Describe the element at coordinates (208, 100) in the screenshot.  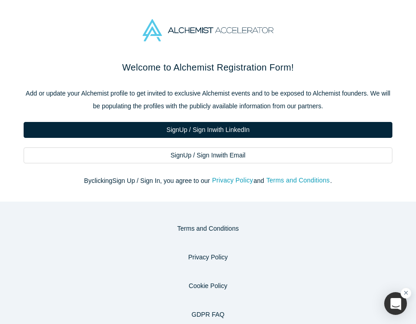
I see `p: Add or update your Alchemist profile to get invited to exclusive Alchemist events and to be expos...` at that location.